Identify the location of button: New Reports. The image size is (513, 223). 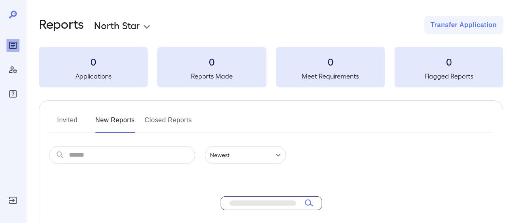
(115, 124).